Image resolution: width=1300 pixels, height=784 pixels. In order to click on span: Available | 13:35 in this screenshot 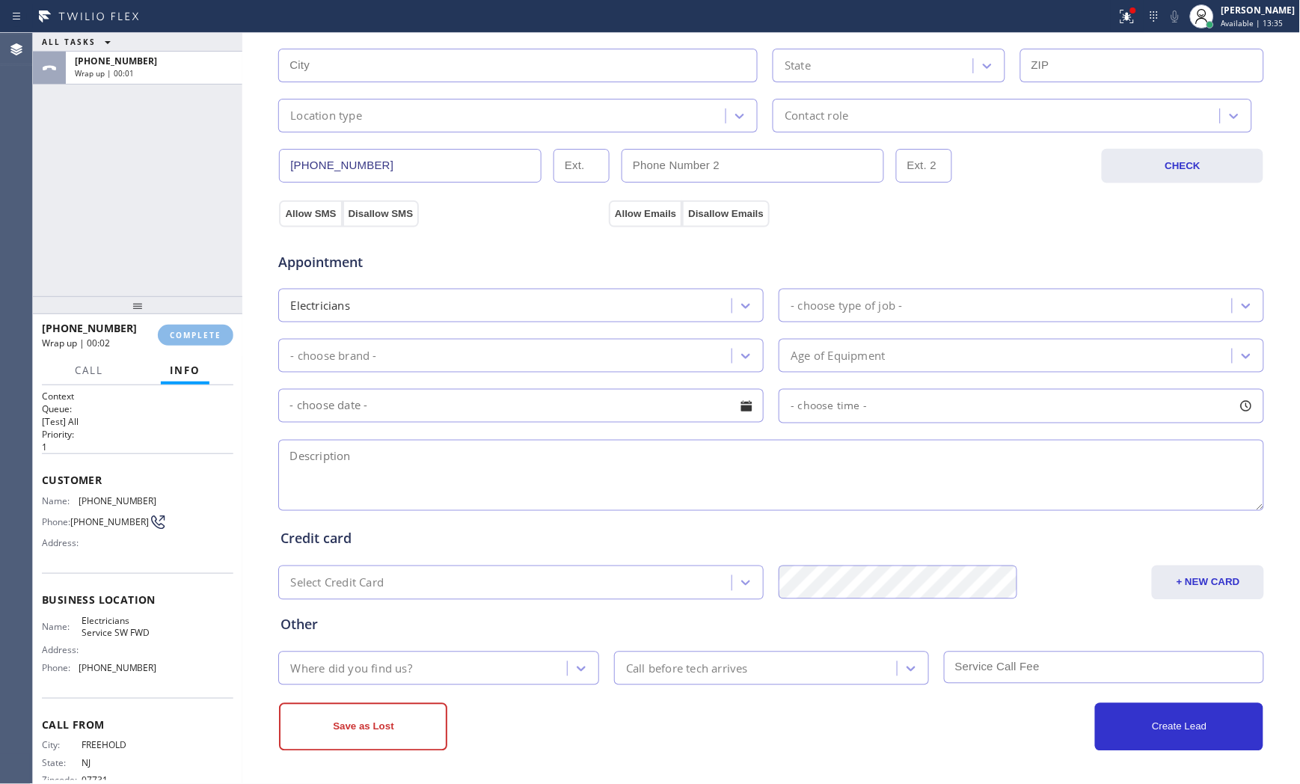, I will do `click(1252, 23)`.